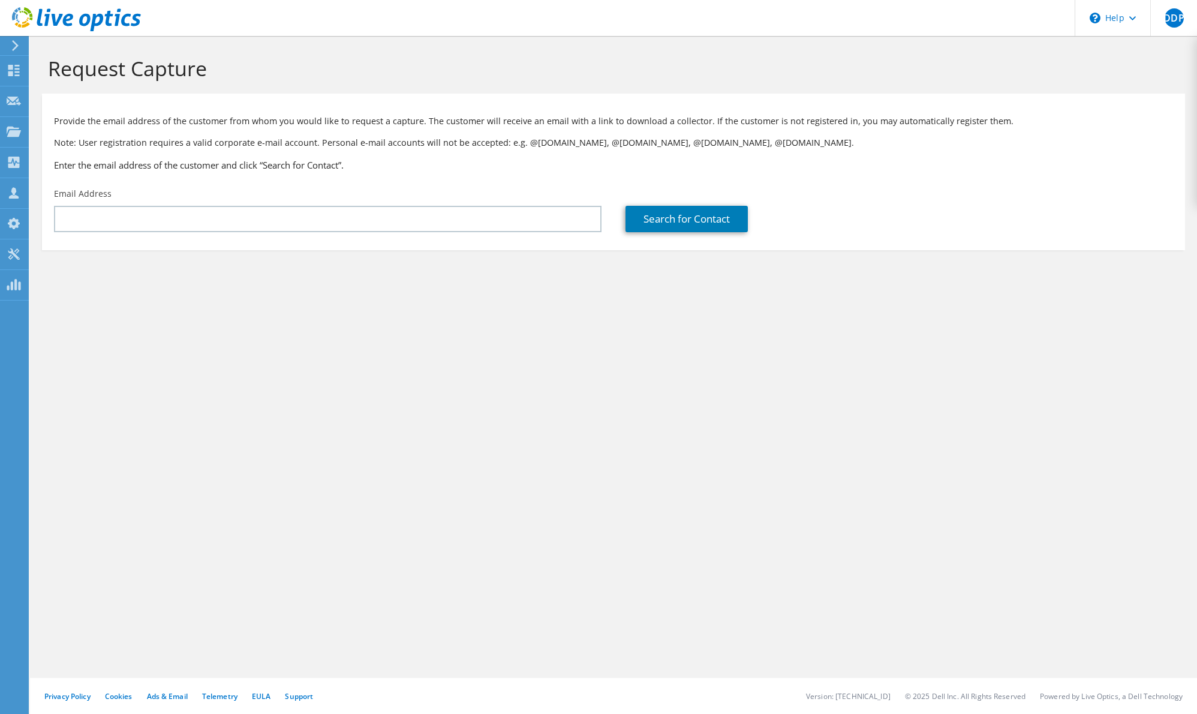  What do you see at coordinates (611, 68) in the screenshot?
I see `h1: Request Capture` at bounding box center [611, 68].